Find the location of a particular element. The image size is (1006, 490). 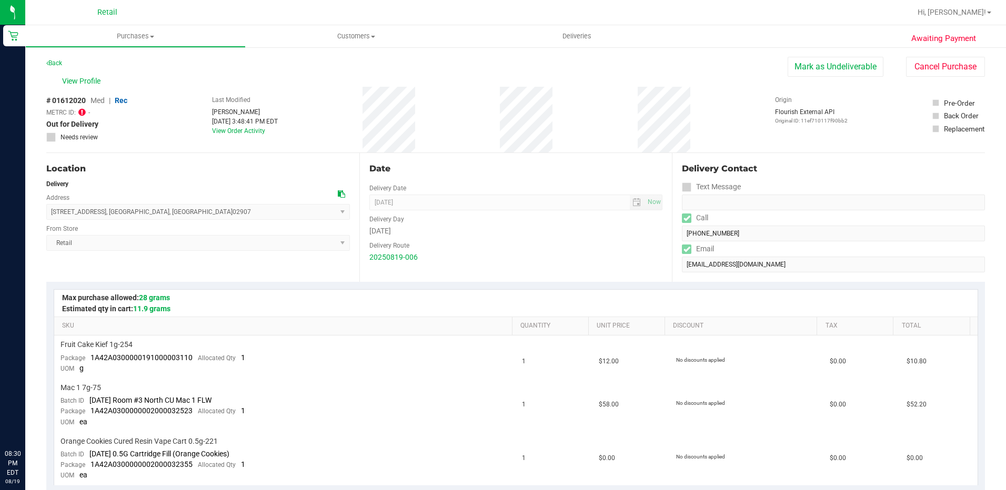

span: Rec is located at coordinates (121, 101).